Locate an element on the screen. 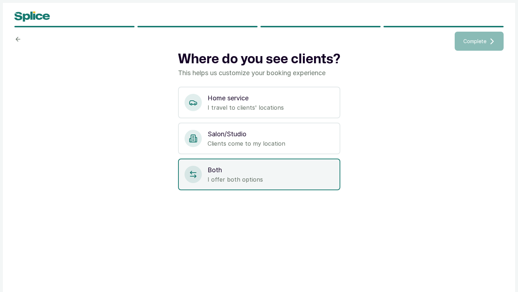  div: Home serviceI travel to clients' locations is located at coordinates (259, 103).